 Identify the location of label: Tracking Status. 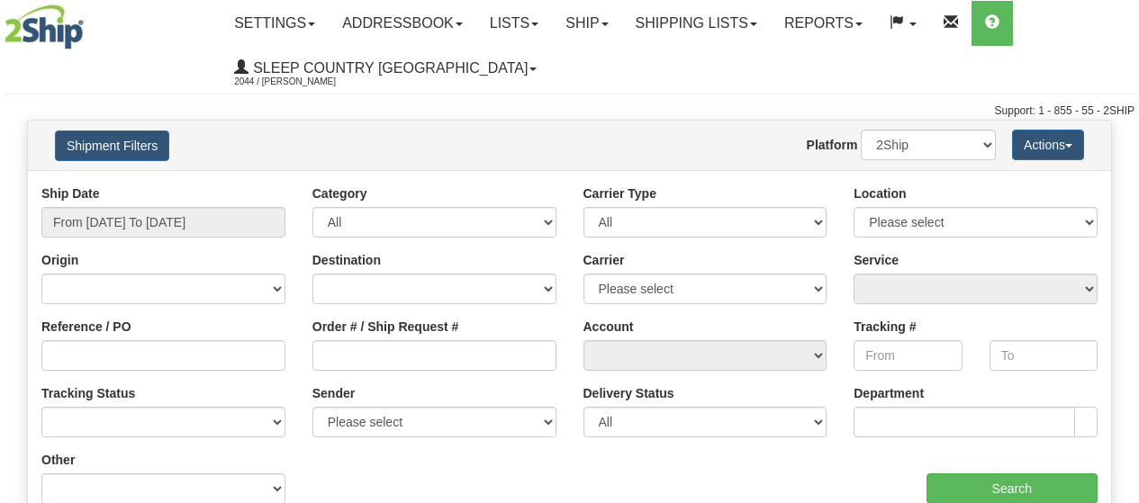
(88, 393).